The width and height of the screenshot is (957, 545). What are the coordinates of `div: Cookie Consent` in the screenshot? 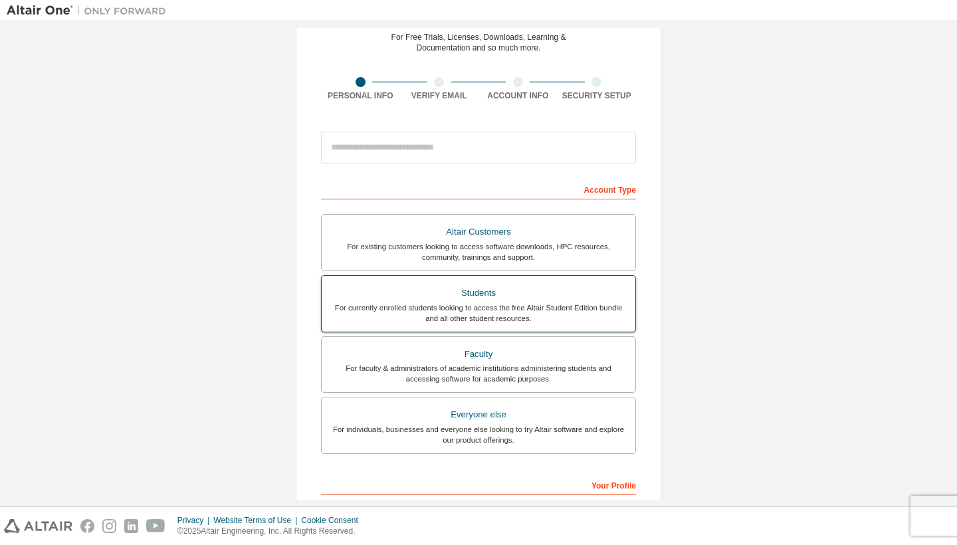 It's located at (333, 520).